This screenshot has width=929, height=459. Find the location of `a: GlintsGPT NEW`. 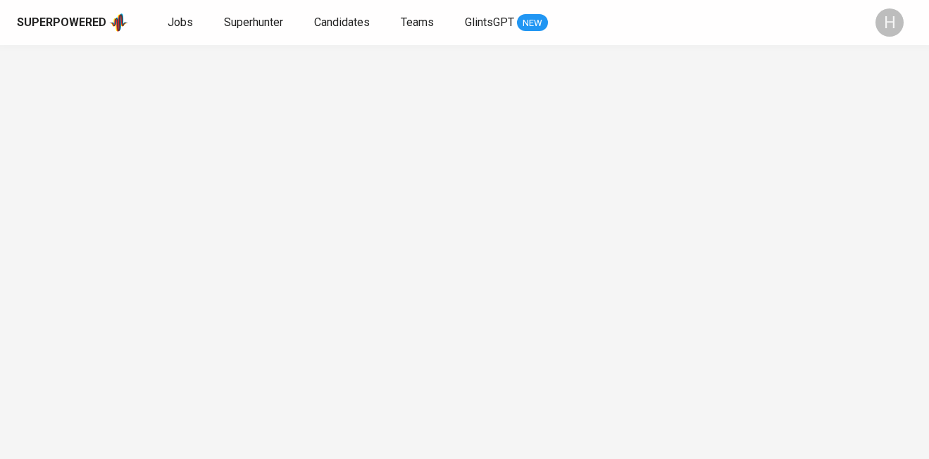

a: GlintsGPT NEW is located at coordinates (506, 23).